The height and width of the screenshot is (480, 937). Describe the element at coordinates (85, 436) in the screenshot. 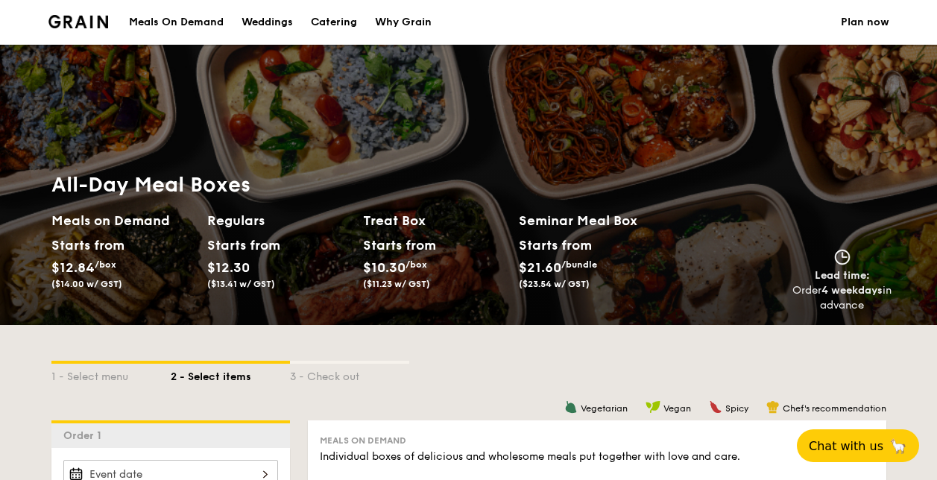

I see `span: Order 1` at that location.